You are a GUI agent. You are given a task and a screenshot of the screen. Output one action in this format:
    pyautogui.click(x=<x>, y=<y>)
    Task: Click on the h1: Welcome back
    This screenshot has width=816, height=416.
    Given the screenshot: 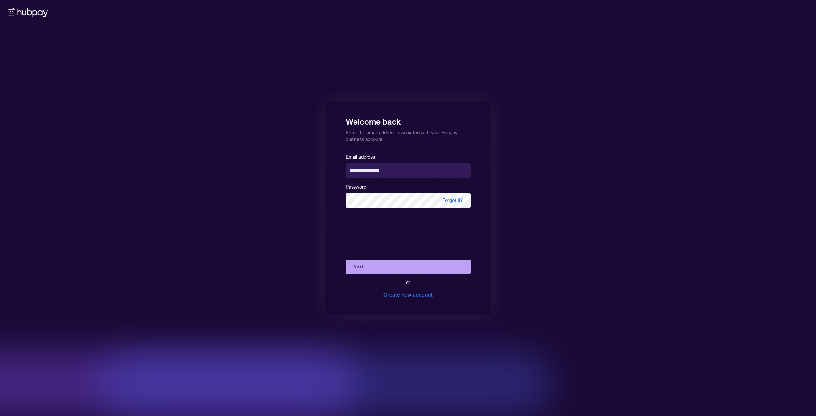 What is the action you would take?
    pyautogui.click(x=408, y=120)
    